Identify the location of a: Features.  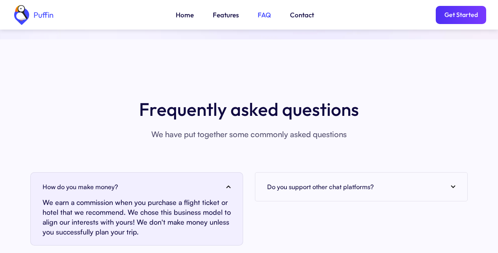
(226, 15).